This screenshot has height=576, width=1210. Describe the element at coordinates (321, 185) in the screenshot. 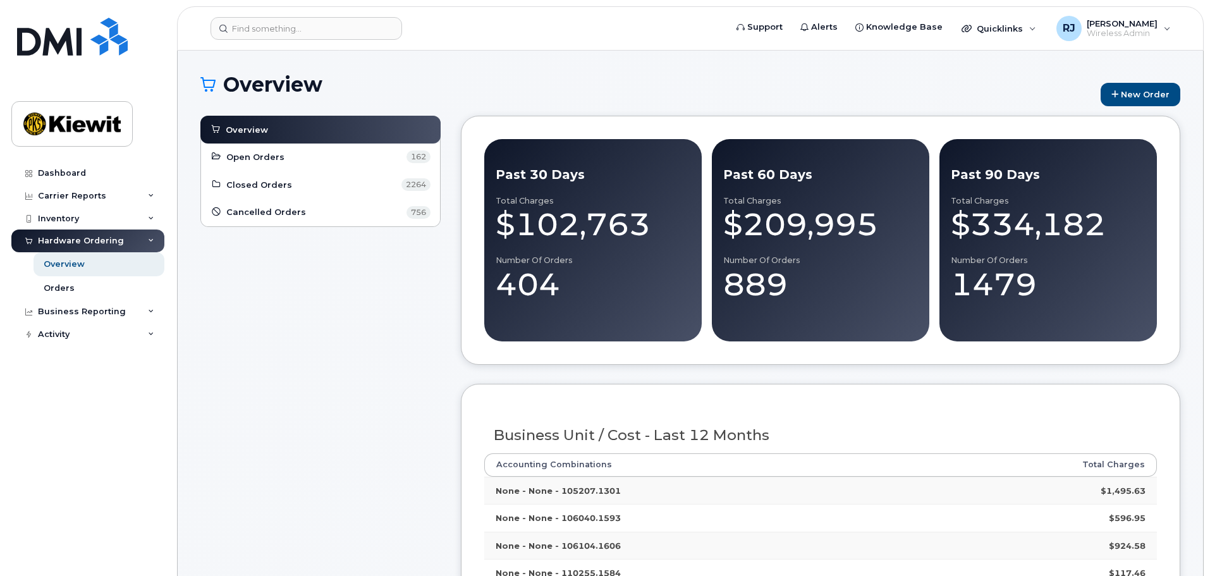

I see `a: Closed Orders 2264` at that location.